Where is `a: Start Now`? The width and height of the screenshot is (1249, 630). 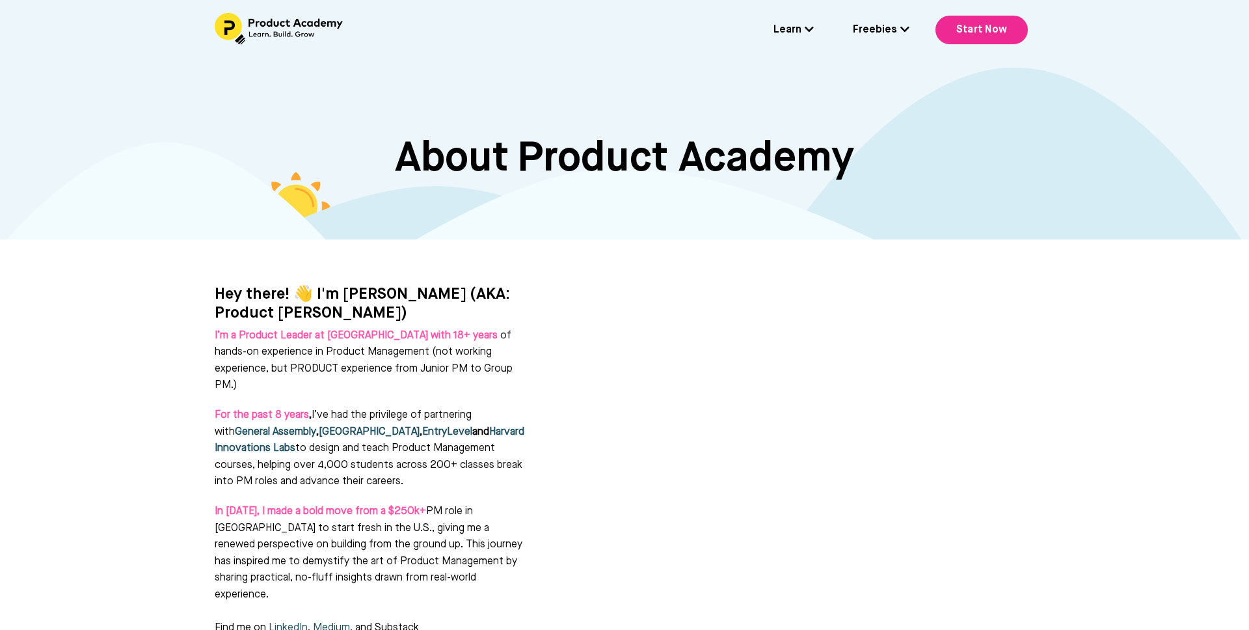
a: Start Now is located at coordinates (982, 30).